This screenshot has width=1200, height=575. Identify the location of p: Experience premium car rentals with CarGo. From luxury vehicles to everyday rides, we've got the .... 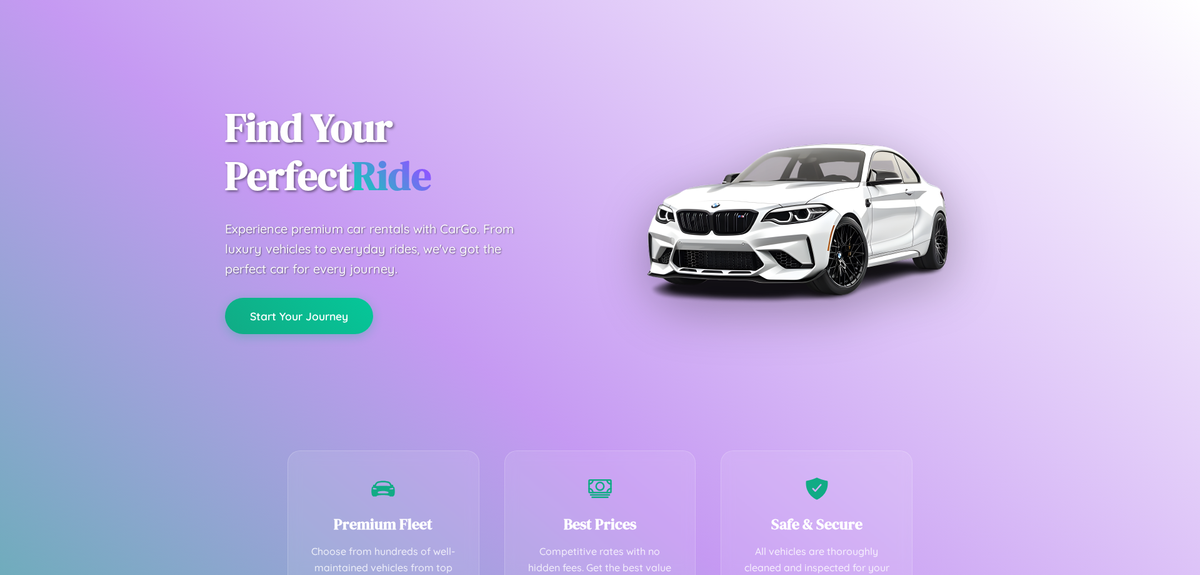
(381, 249).